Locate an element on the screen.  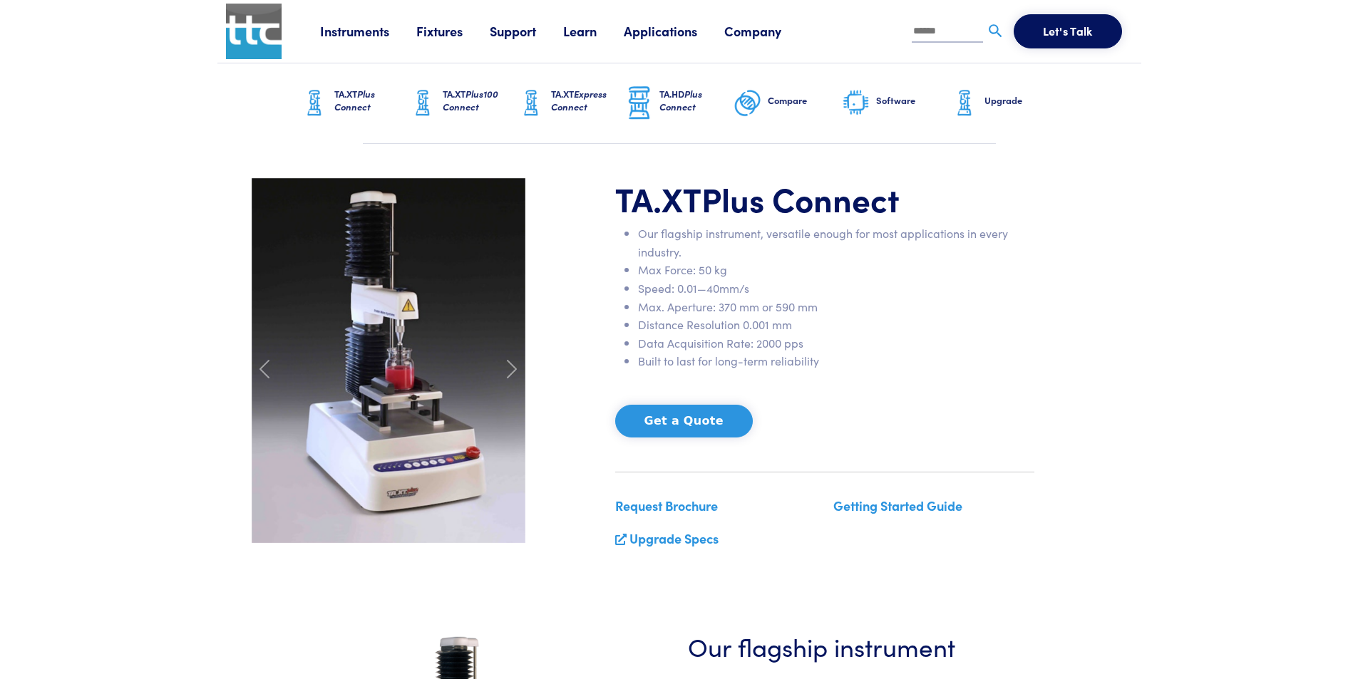
a: Compare is located at coordinates (788, 103).